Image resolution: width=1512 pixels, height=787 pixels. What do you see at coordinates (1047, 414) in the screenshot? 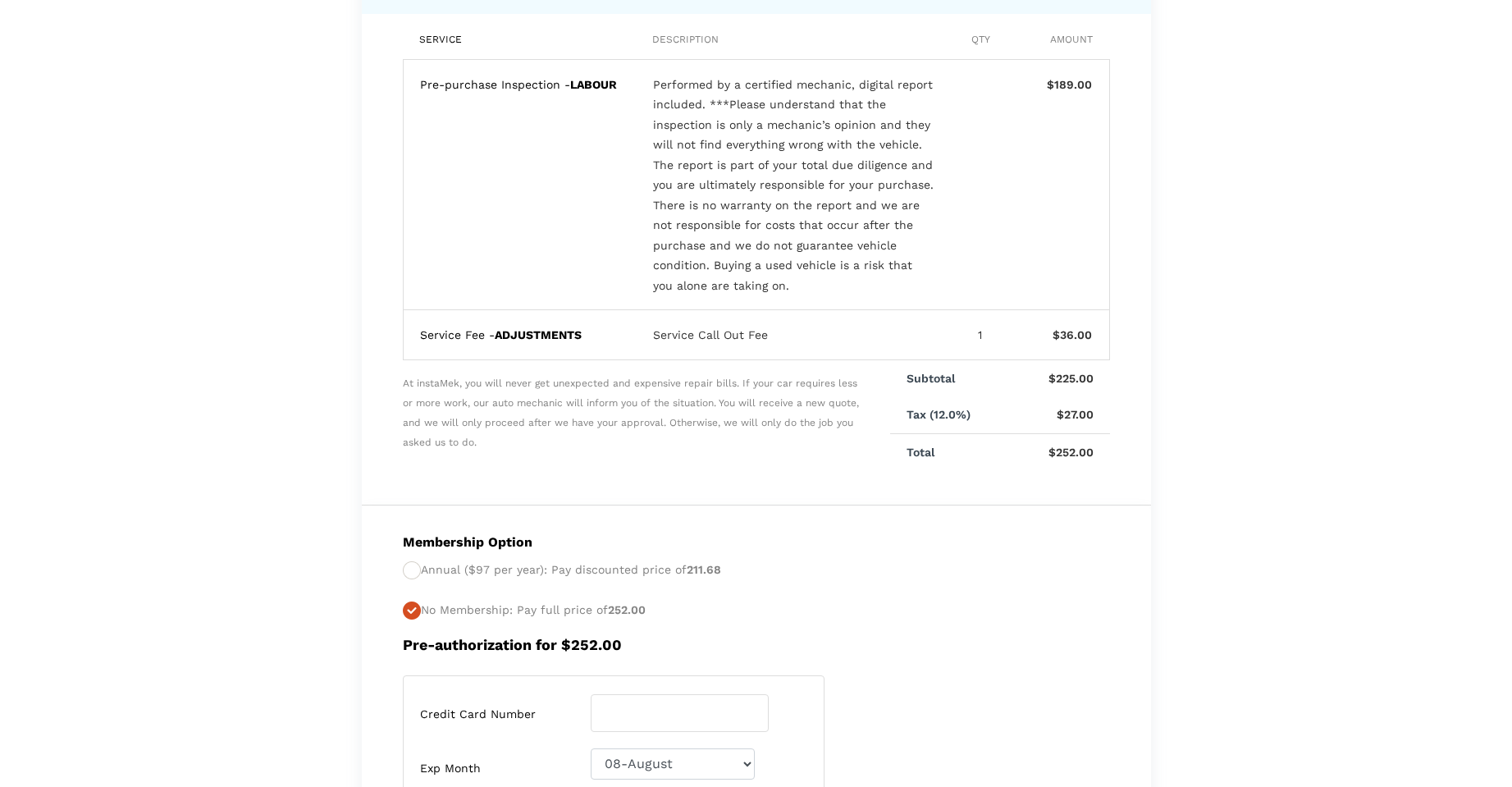
I see `p: $27.00` at bounding box center [1047, 414].